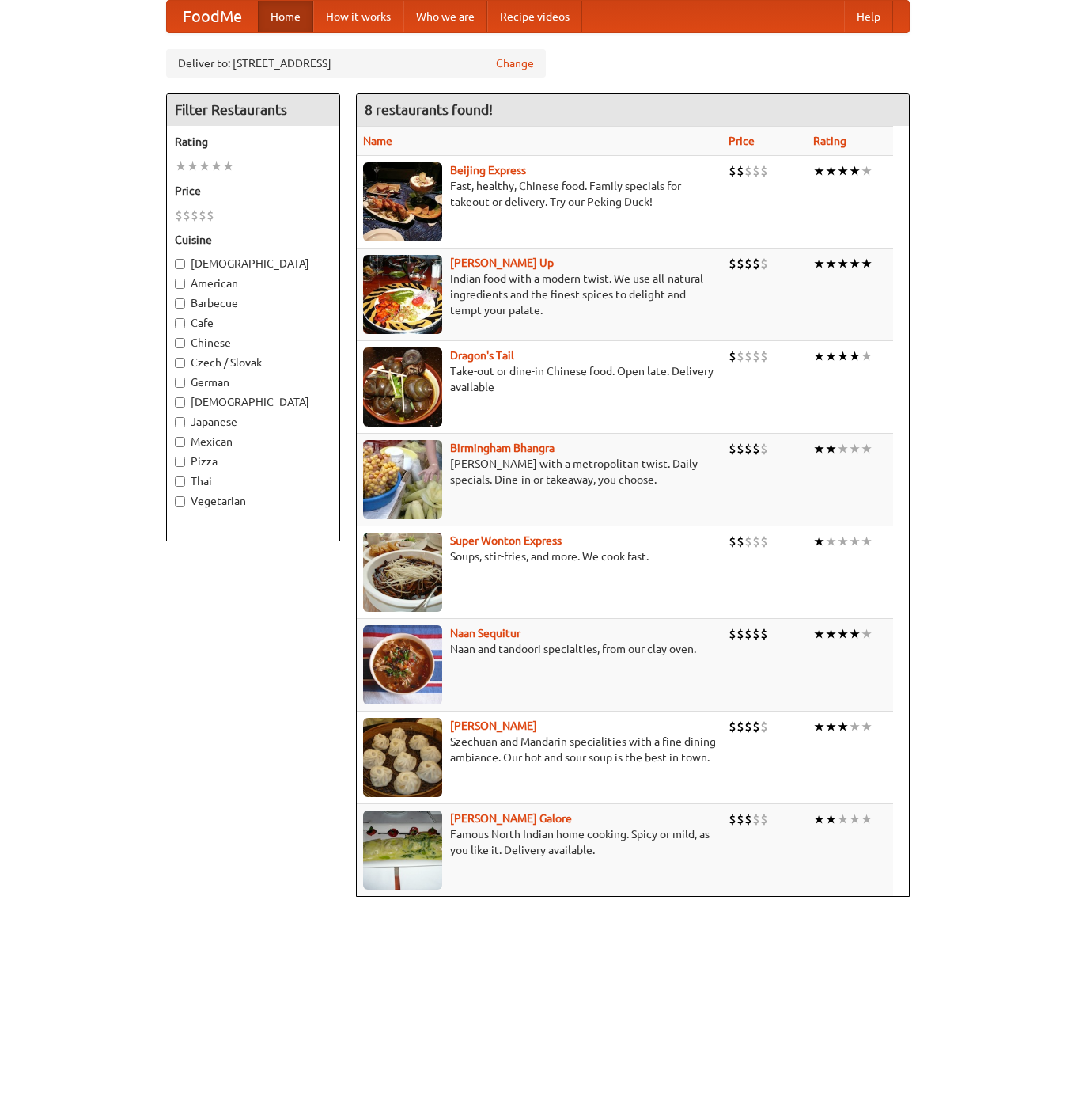 The image size is (1075, 1120). Describe the element at coordinates (253, 191) in the screenshot. I see `h5: Price` at that location.